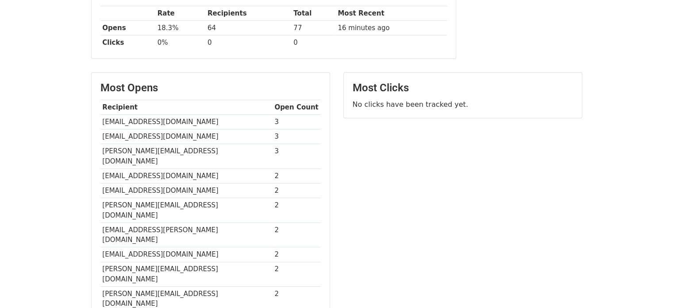 The width and height of the screenshot is (673, 308). What do you see at coordinates (391, 28) in the screenshot?
I see `td: 16 minutes ago` at bounding box center [391, 28].